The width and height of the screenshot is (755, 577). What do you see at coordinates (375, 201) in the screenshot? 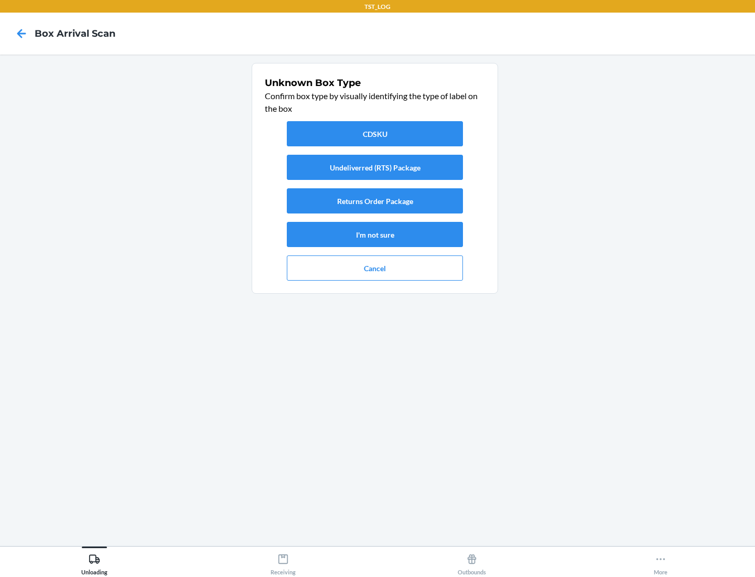
I see `button: Returns Order Package` at bounding box center [375, 201].